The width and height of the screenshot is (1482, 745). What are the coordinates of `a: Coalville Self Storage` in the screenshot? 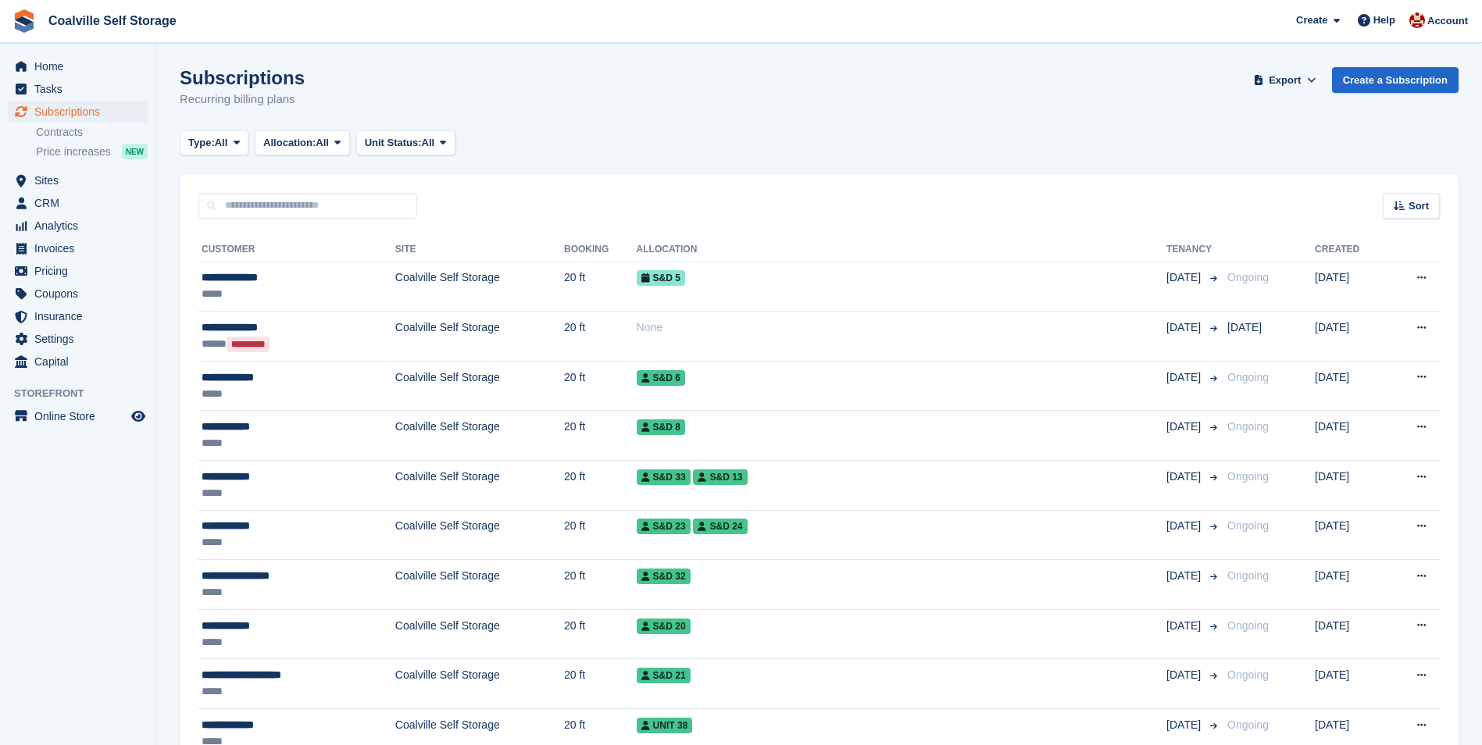 It's located at (113, 20).